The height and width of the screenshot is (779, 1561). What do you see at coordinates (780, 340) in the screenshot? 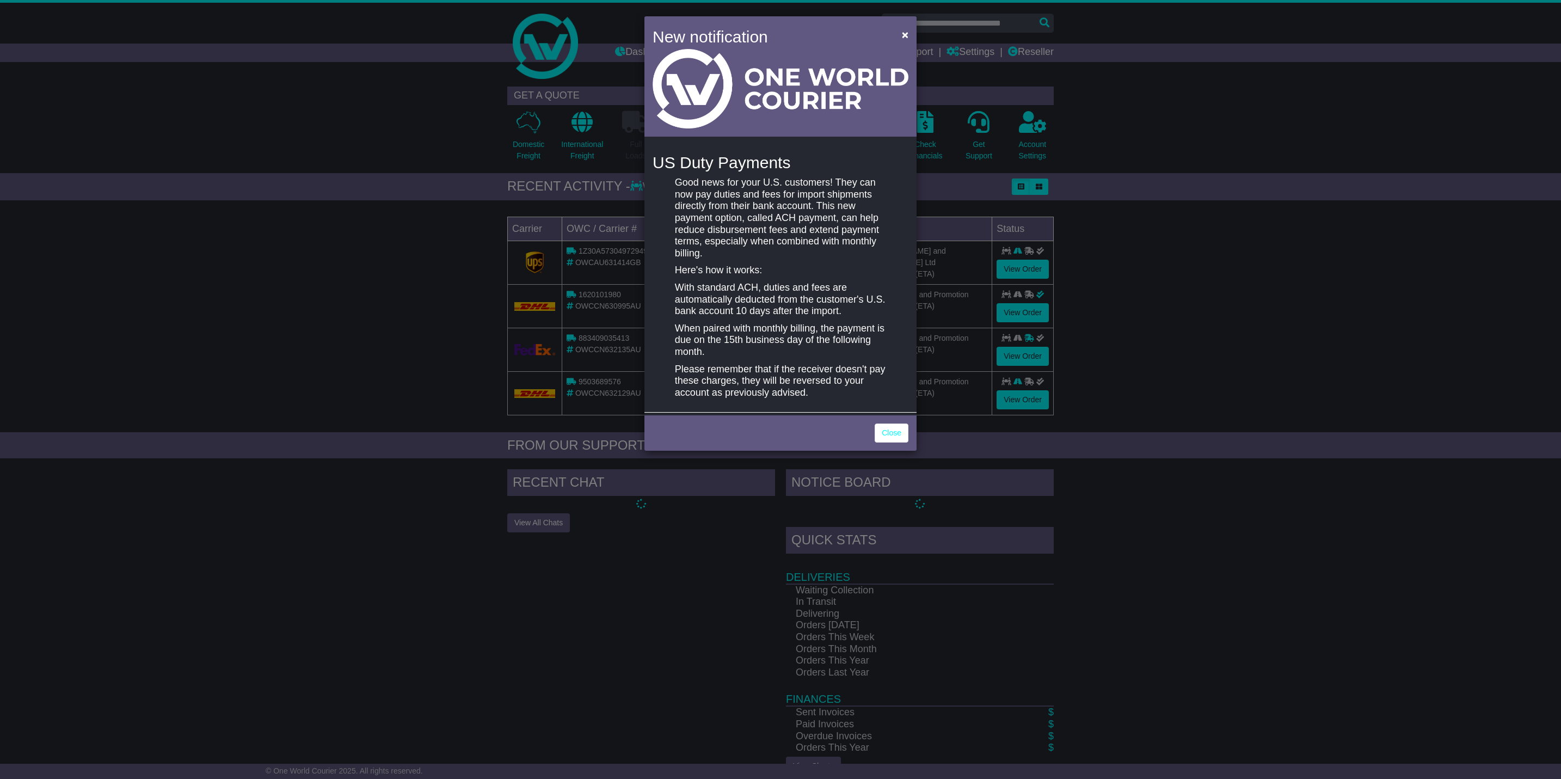
I see `p: When paired with monthly billing, the payment is due on the 15th business day of the following mo...` at bounding box center [780, 340].